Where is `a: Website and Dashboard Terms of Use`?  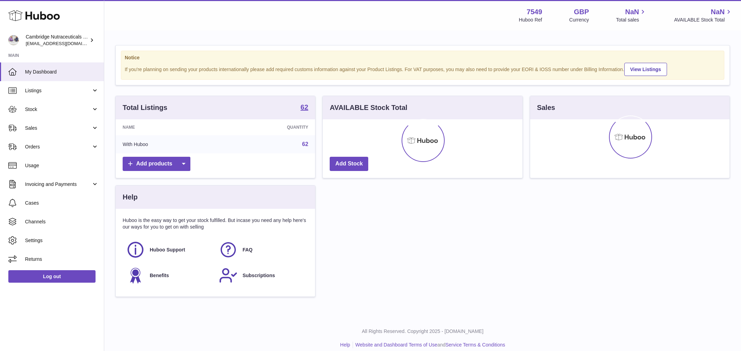
a: Website and Dashboard Terms of Use is located at coordinates (396, 345).